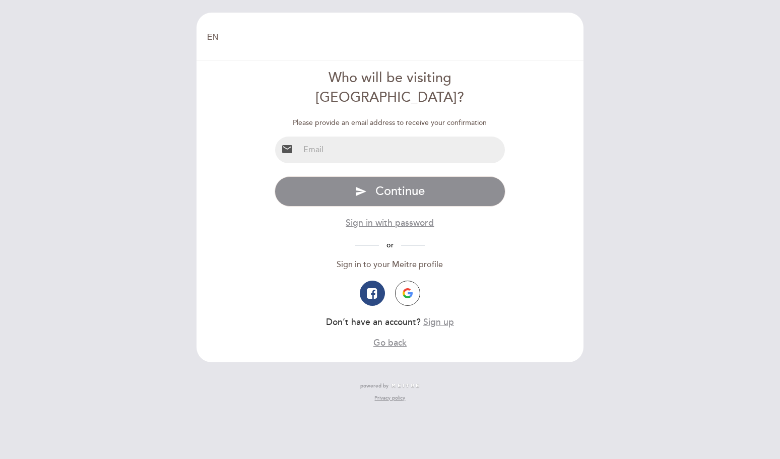 The width and height of the screenshot is (780, 459). What do you see at coordinates (439, 322) in the screenshot?
I see `button: Sign up` at bounding box center [439, 322].